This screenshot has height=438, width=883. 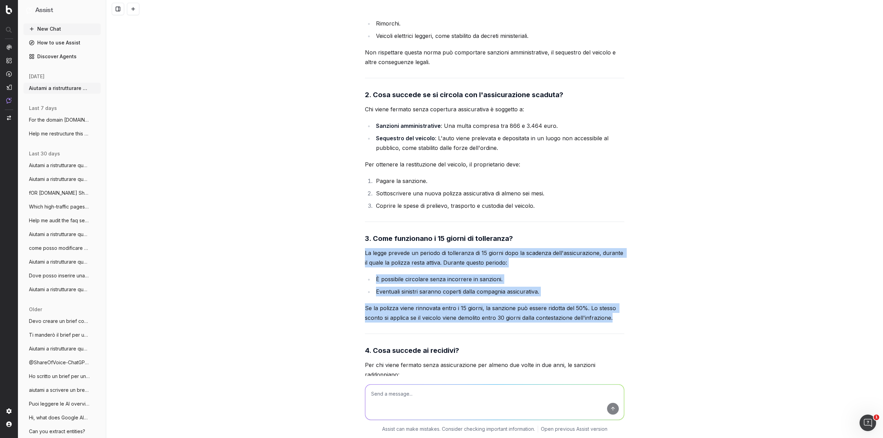 I want to click on li: Sottoscrivere una nuova polizza assicurativa di almeno sei mesi., so click(x=499, y=193).